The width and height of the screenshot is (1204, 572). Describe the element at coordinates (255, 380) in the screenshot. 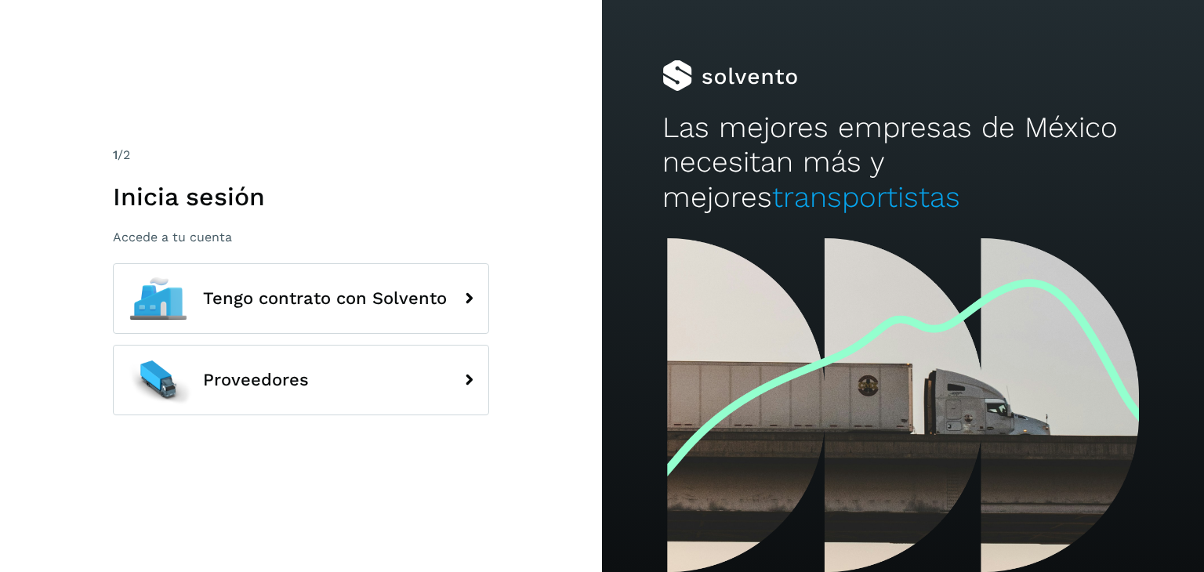

I see `span: Proveedores` at that location.